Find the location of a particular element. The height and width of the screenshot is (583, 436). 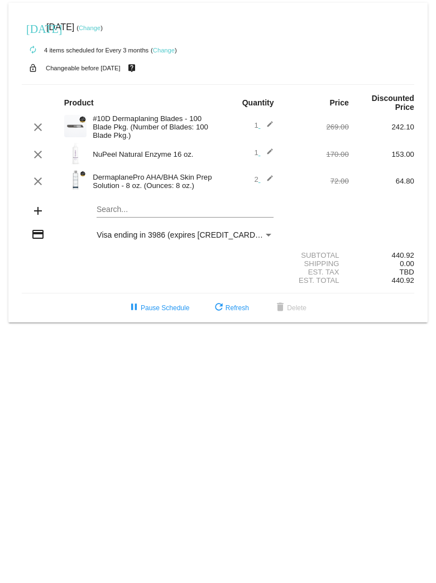

button: Refresh is located at coordinates (231, 308).